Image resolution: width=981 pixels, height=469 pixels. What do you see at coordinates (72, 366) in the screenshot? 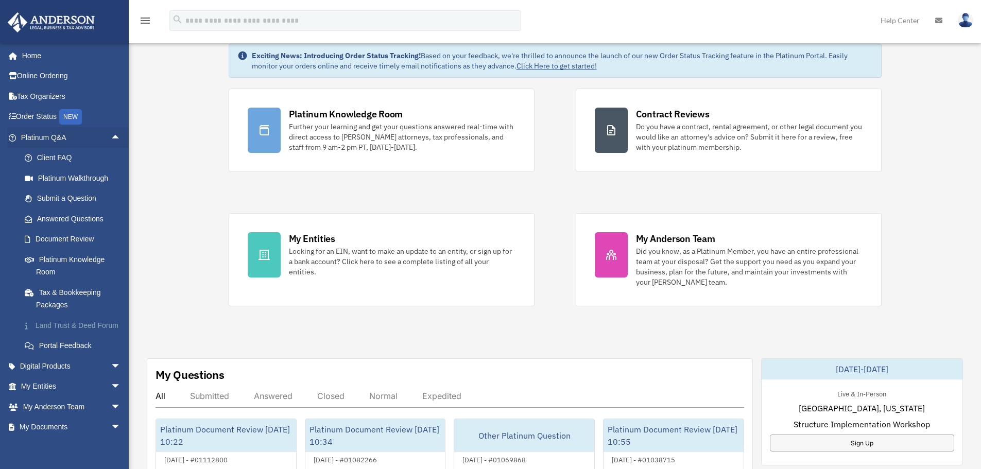
I see `a: Digital Productsarrow_drop_down` at bounding box center [72, 366].